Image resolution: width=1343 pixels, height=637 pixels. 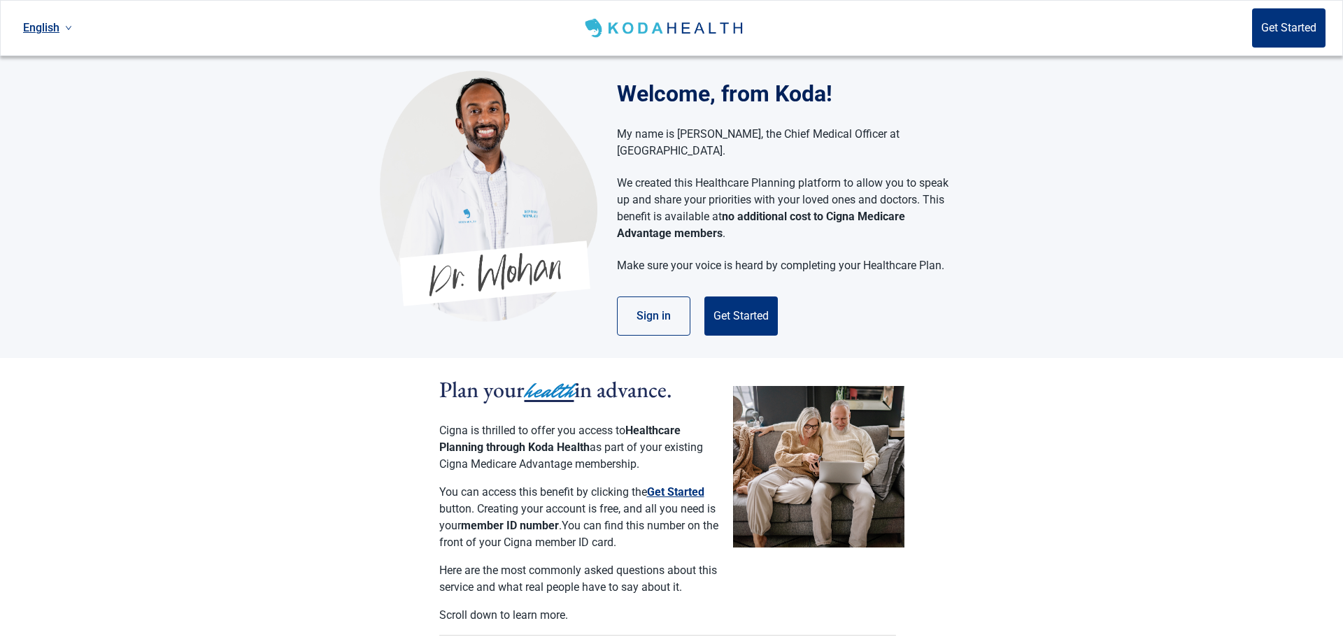 What do you see at coordinates (549, 391) in the screenshot?
I see `span: health` at bounding box center [549, 391].